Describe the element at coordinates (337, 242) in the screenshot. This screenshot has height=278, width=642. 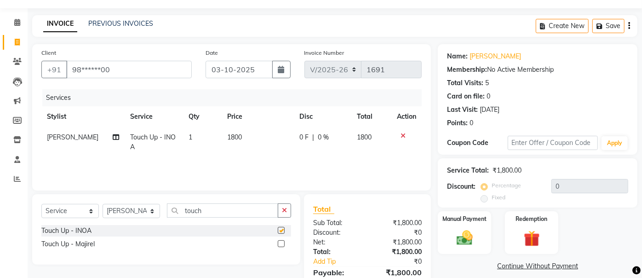
I see `div: Net:` at that location.